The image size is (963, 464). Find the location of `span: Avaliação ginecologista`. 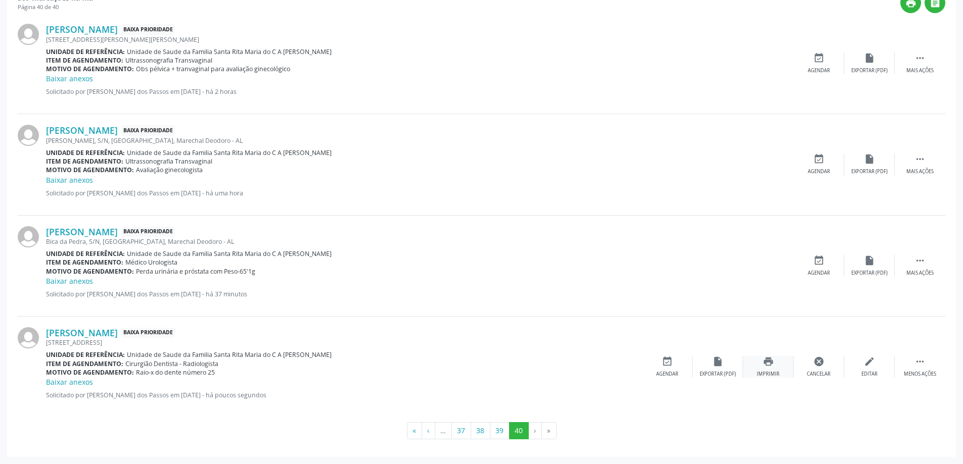

span: Avaliação ginecologista is located at coordinates (169, 170).